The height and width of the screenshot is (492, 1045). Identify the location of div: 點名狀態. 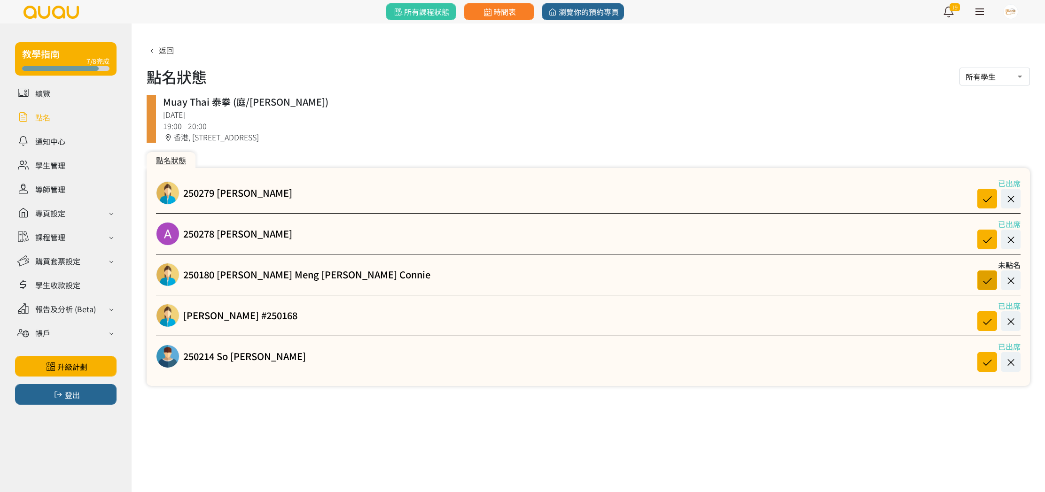
(171, 160).